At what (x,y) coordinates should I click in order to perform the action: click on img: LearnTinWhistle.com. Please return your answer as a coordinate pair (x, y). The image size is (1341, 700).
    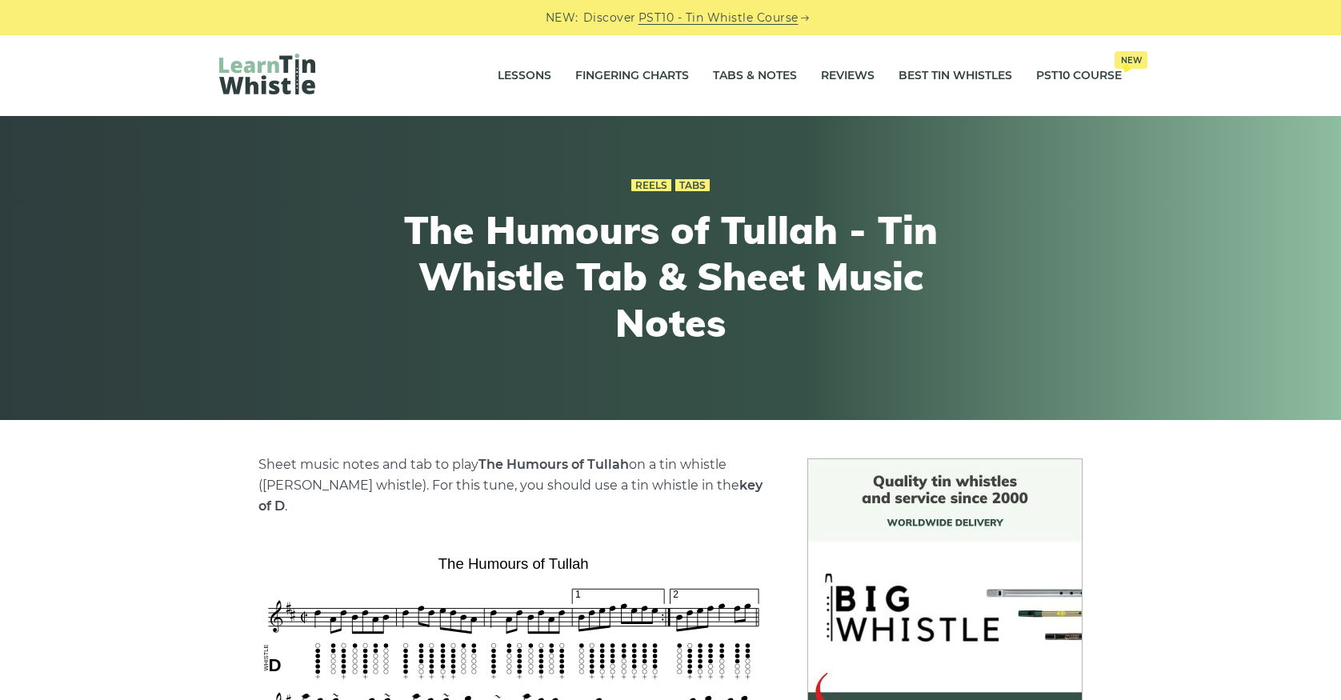
    Looking at the image, I should click on (267, 74).